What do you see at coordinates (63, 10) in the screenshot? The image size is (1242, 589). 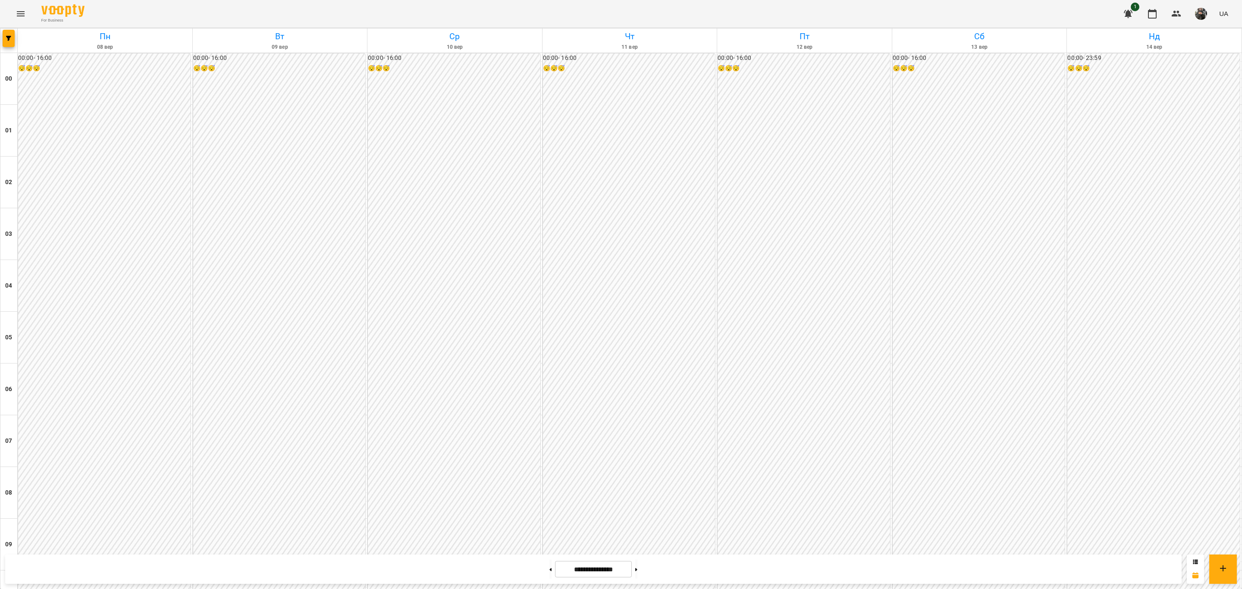 I see `img: Voopty Logo` at bounding box center [63, 10].